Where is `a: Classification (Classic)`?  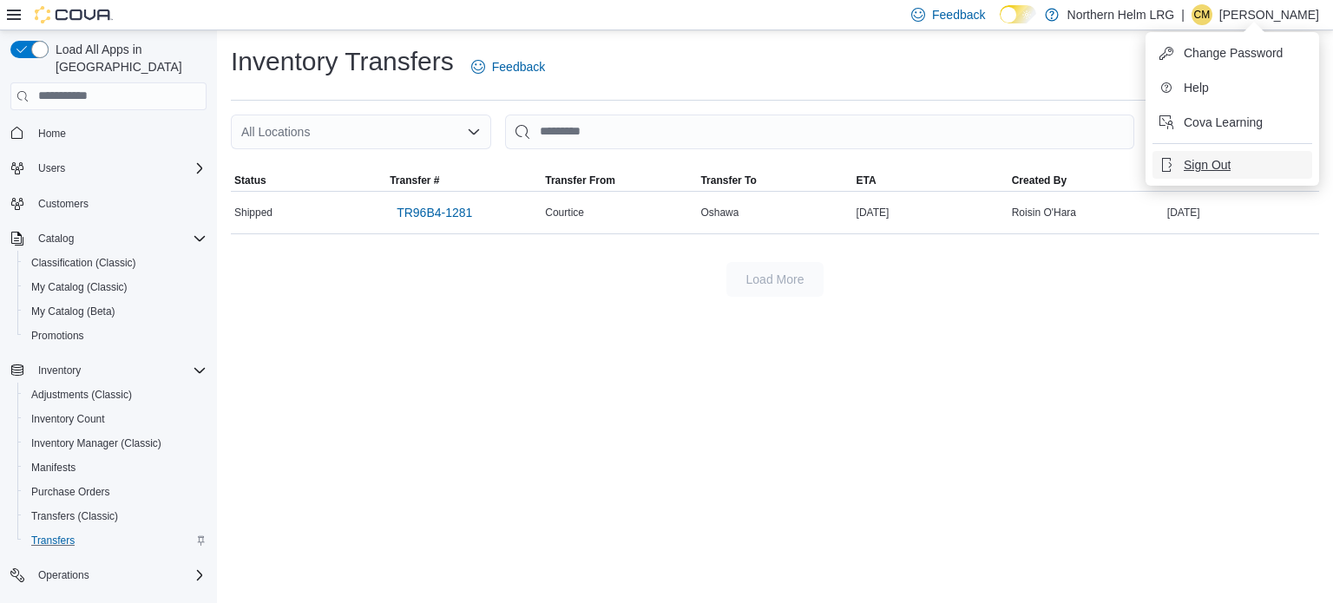
a: Classification (Classic) is located at coordinates (83, 263).